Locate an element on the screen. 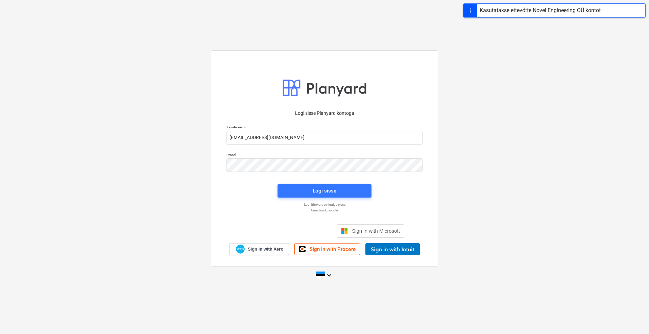  p: Logi ühekordse lingiga sisse is located at coordinates (324, 204).